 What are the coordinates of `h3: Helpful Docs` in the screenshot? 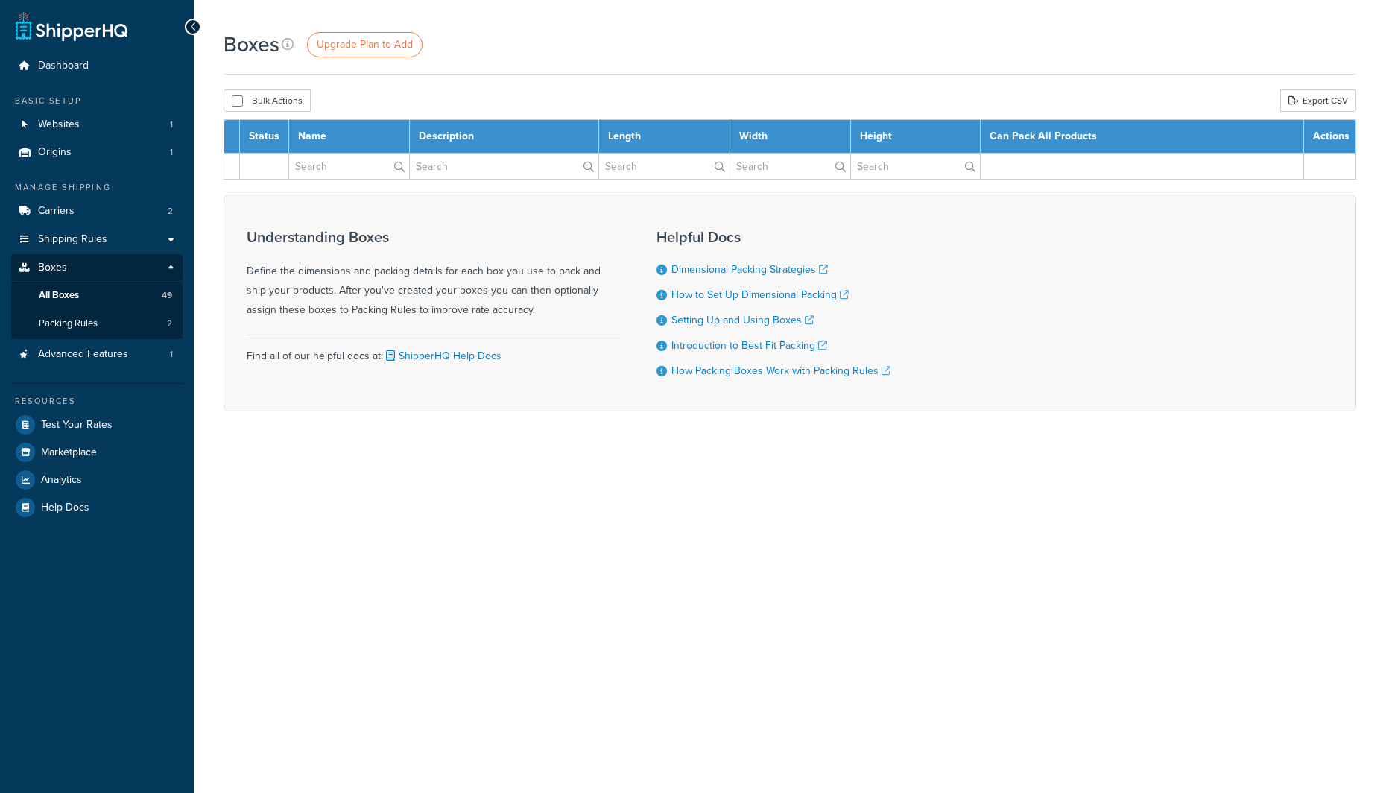 It's located at (773, 237).